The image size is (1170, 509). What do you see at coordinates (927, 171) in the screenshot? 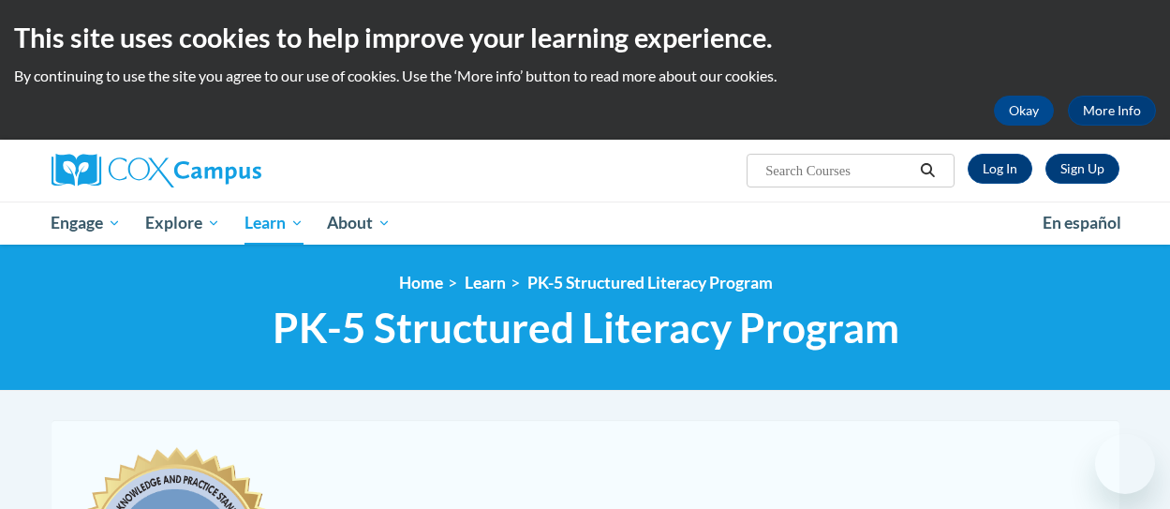
I see `button: Search` at bounding box center [927, 171].